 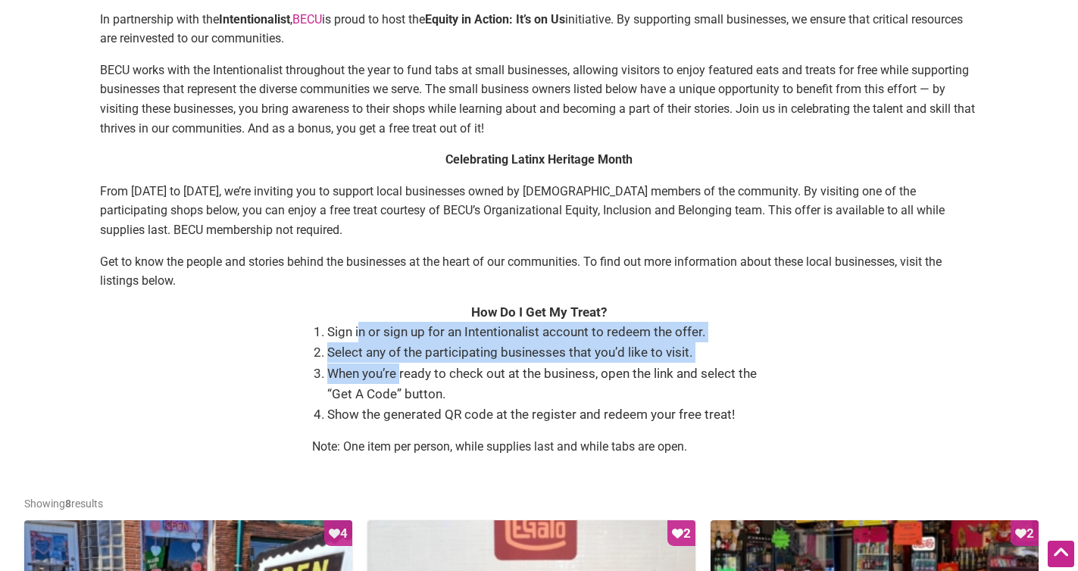 I want to click on strong: How Do I Get My Treat?, so click(x=539, y=312).